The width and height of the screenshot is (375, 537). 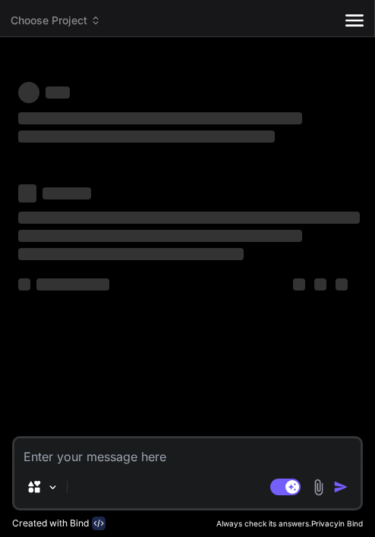 I want to click on img: bind-logo, so click(x=99, y=523).